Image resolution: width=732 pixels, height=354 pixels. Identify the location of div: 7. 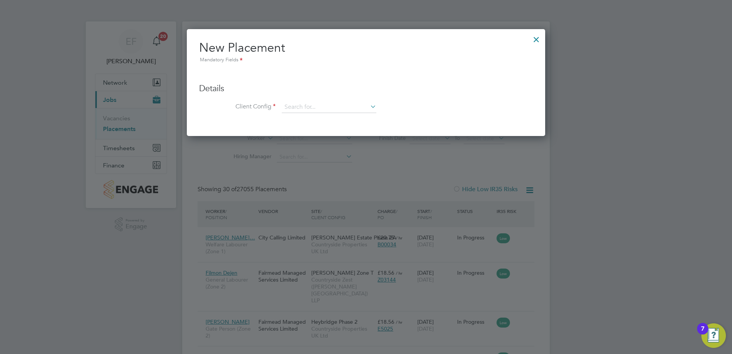
(703, 333).